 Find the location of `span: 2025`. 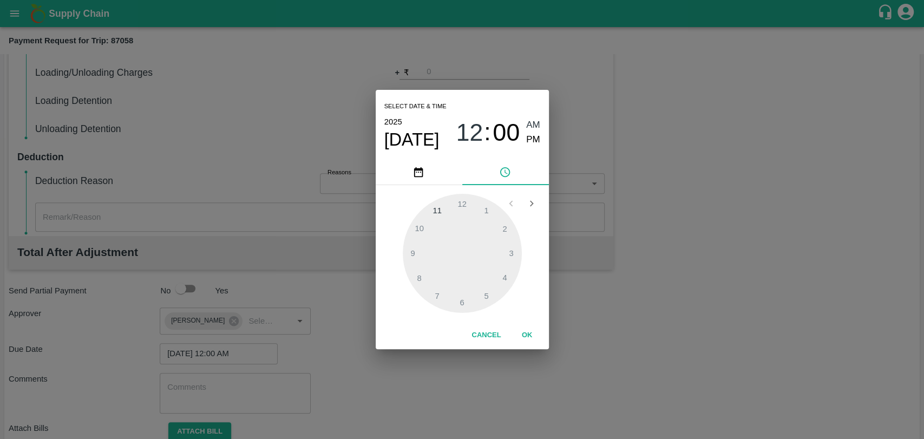

span: 2025 is located at coordinates (393, 122).